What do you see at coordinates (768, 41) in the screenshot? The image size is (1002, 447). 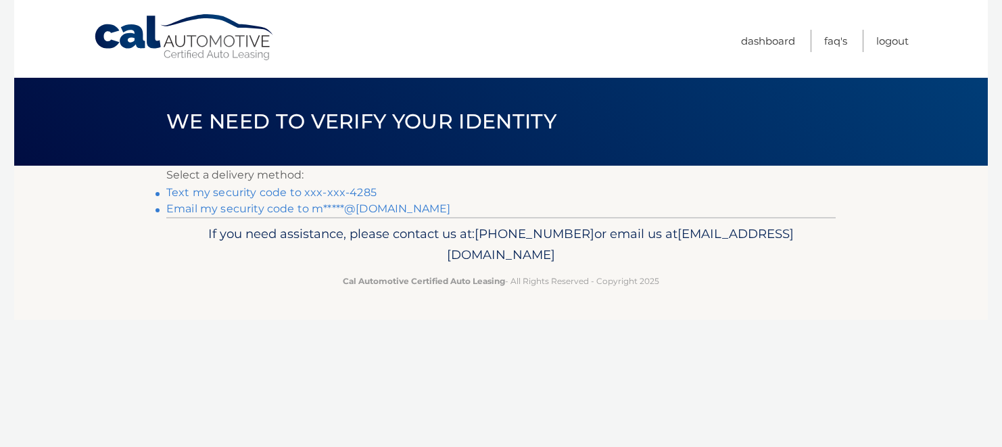 I see `a: Dashboard` at bounding box center [768, 41].